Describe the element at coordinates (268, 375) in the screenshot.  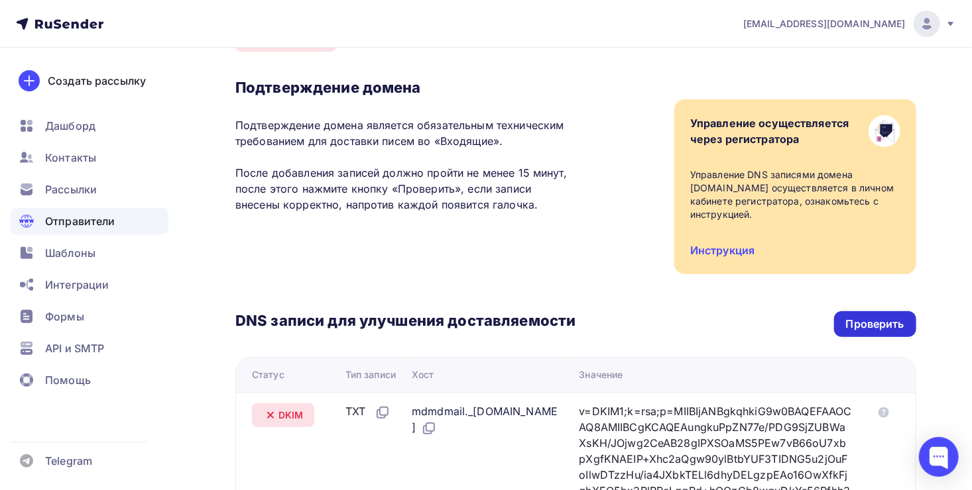
I see `div: Статус` at that location.